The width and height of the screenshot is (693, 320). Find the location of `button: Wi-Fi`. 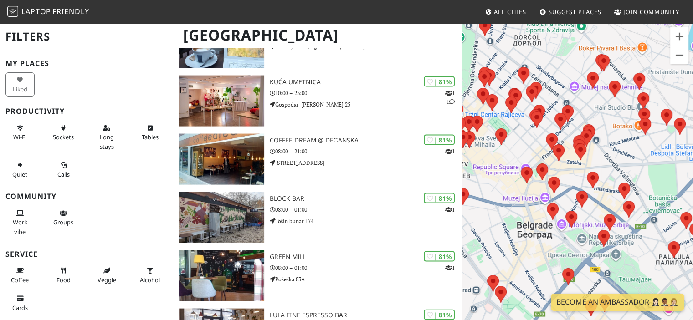

button: Wi-Fi is located at coordinates (20, 133).